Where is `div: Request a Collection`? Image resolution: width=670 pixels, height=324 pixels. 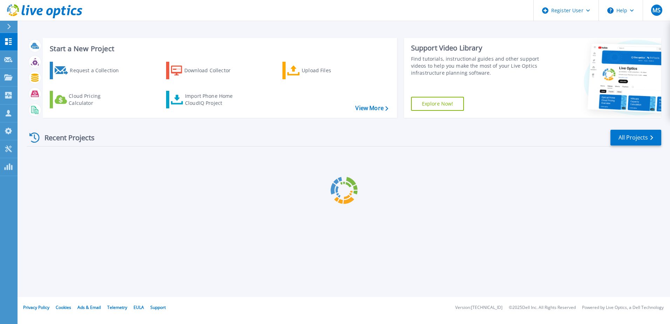
div: Request a Collection is located at coordinates (98, 70).